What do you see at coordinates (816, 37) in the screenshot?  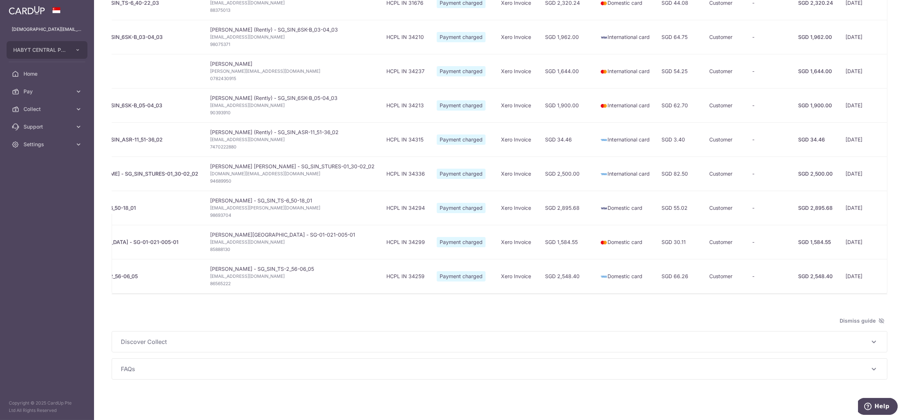 I see `div: SGD 1,962.00` at bounding box center [816, 37].